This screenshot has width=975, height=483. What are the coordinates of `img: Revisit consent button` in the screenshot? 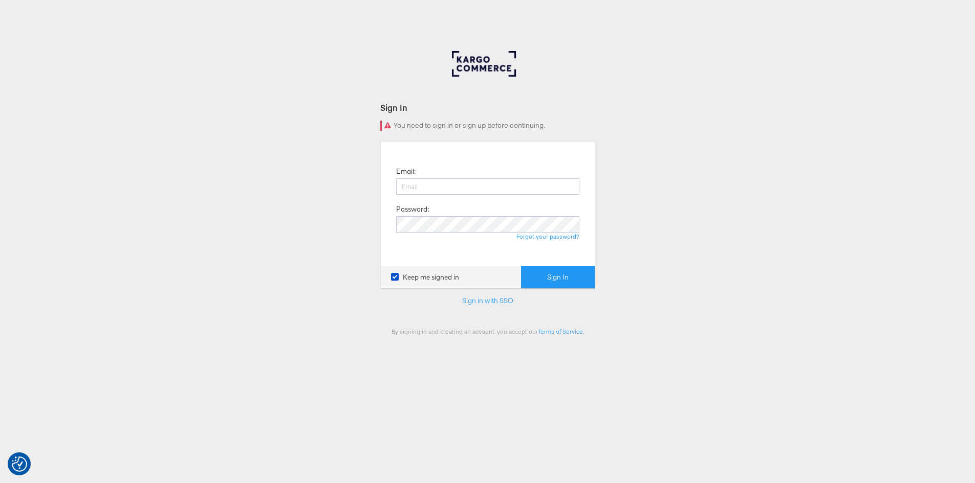 It's located at (19, 465).